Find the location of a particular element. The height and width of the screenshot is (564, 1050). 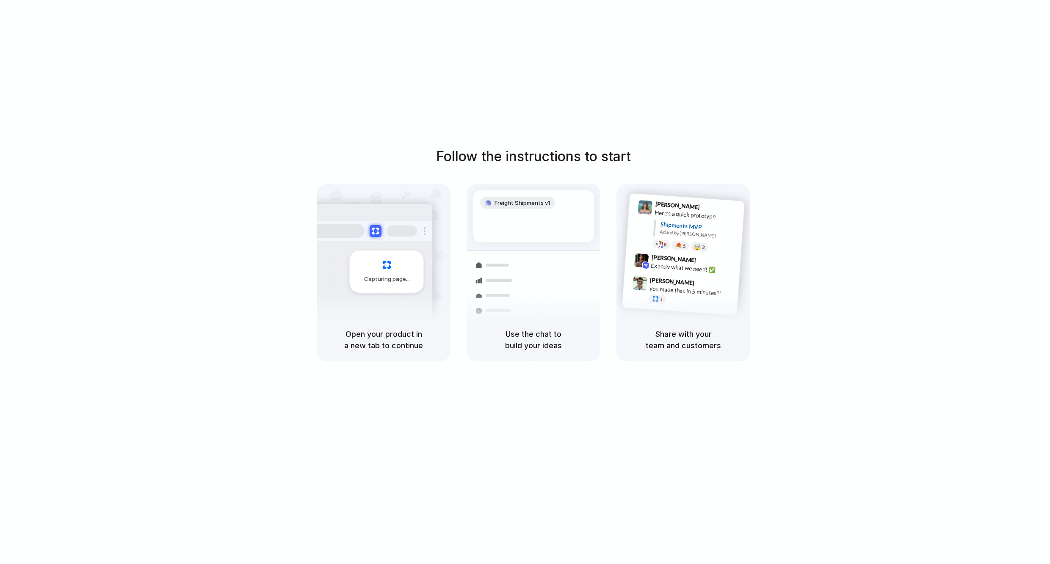

span: 9:42 AM is located at coordinates (707, 262).